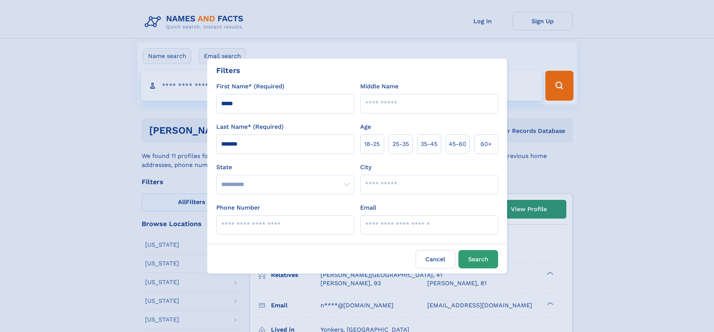 This screenshot has height=332, width=714. What do you see at coordinates (238, 208) in the screenshot?
I see `label: Phone Number` at bounding box center [238, 208].